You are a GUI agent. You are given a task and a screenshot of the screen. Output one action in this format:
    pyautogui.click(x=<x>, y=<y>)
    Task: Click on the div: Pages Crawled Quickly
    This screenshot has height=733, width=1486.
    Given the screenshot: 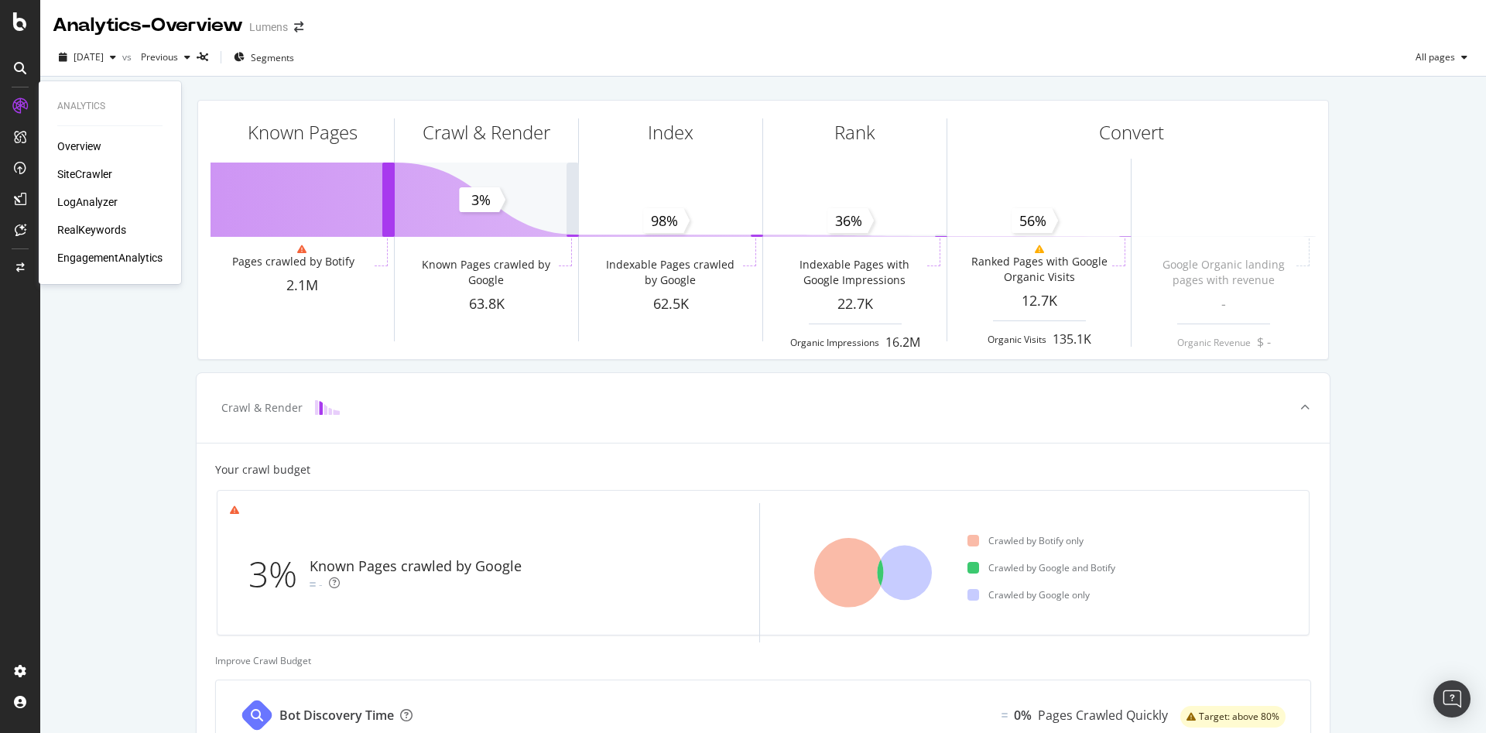 What is the action you would take?
    pyautogui.click(x=1103, y=715)
    